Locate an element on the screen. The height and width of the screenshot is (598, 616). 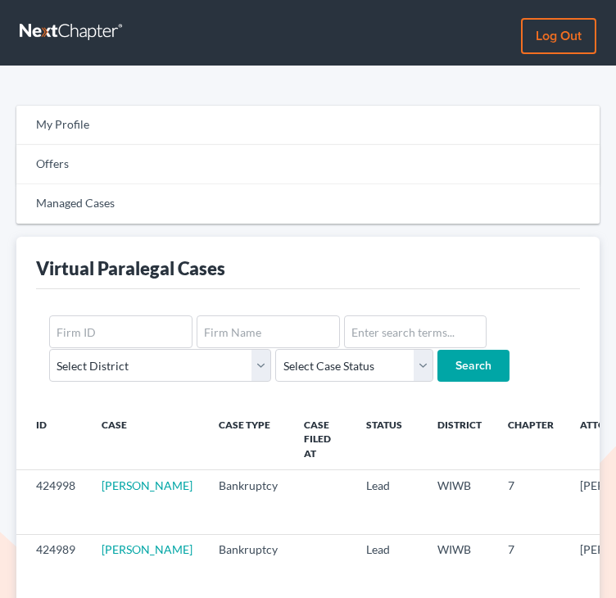
th: Case is located at coordinates (147, 439).